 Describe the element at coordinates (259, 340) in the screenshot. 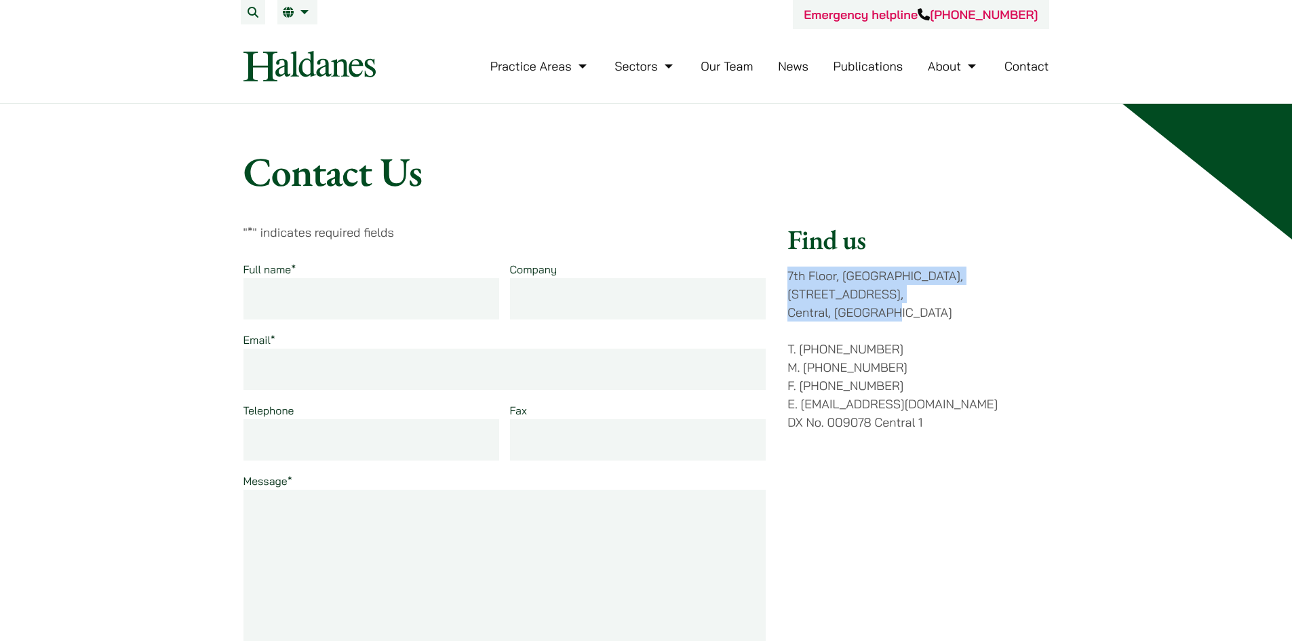

I see `label: Email` at that location.